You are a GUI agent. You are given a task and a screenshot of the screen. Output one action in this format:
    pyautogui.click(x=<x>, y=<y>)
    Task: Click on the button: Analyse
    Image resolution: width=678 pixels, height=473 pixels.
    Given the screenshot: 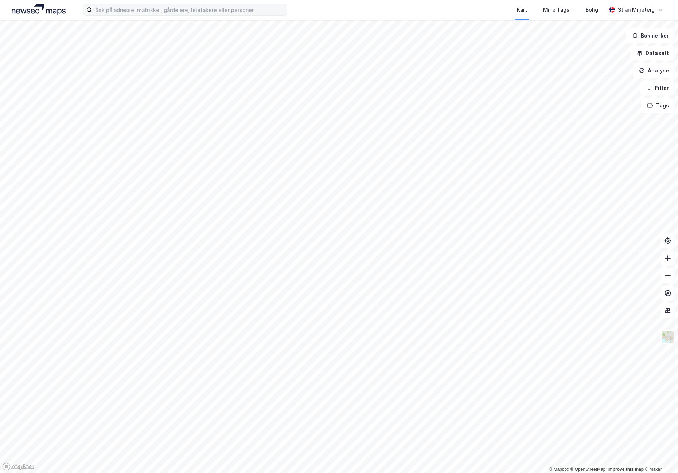 What is the action you would take?
    pyautogui.click(x=654, y=71)
    